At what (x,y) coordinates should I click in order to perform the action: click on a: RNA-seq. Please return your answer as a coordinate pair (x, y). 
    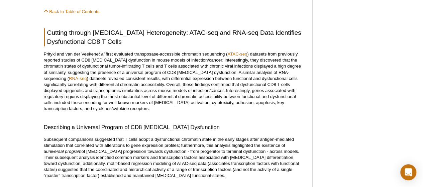
    Looking at the image, I should click on (78, 78).